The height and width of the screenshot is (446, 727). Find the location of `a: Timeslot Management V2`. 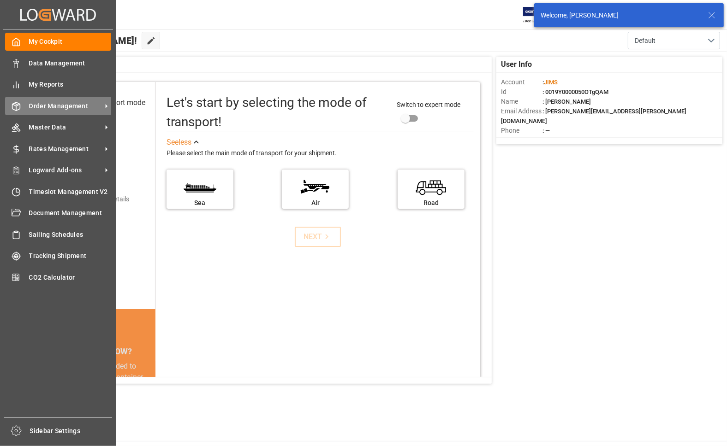

a: Timeslot Management V2 is located at coordinates (58, 191).